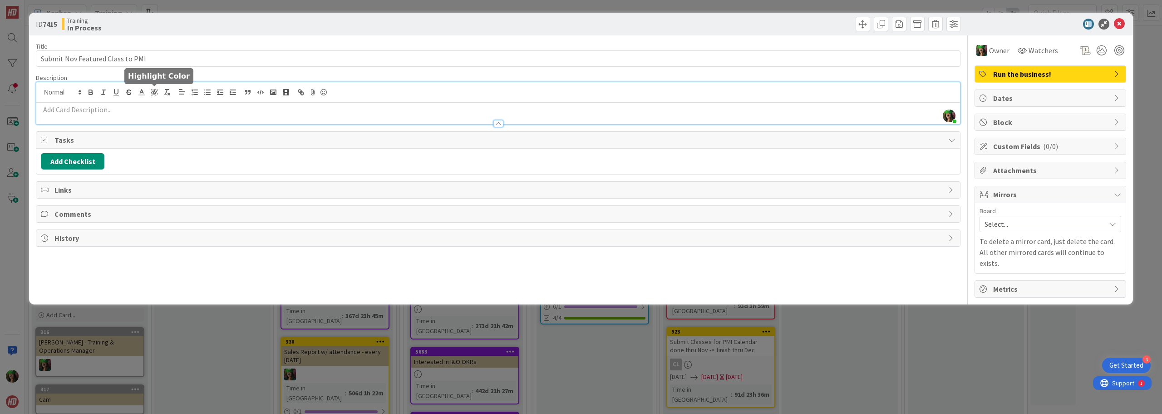 This screenshot has width=1162, height=414. I want to click on span: Run the business!, so click(1051, 74).